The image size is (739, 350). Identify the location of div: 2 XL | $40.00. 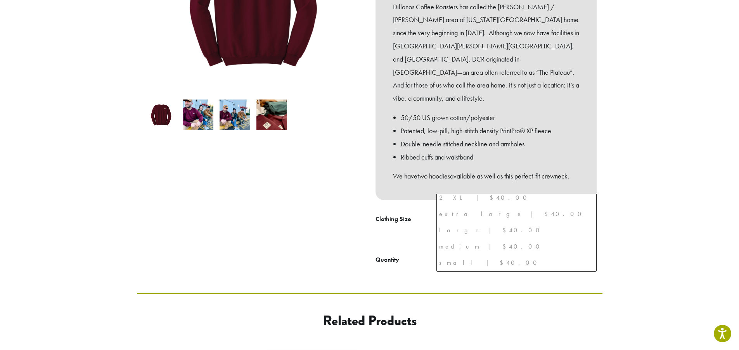
(516, 198).